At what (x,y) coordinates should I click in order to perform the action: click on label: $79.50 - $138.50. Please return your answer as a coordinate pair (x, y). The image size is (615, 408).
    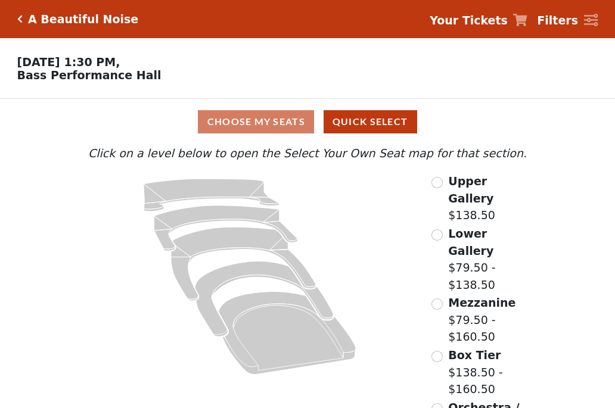
    Looking at the image, I should click on (488, 259).